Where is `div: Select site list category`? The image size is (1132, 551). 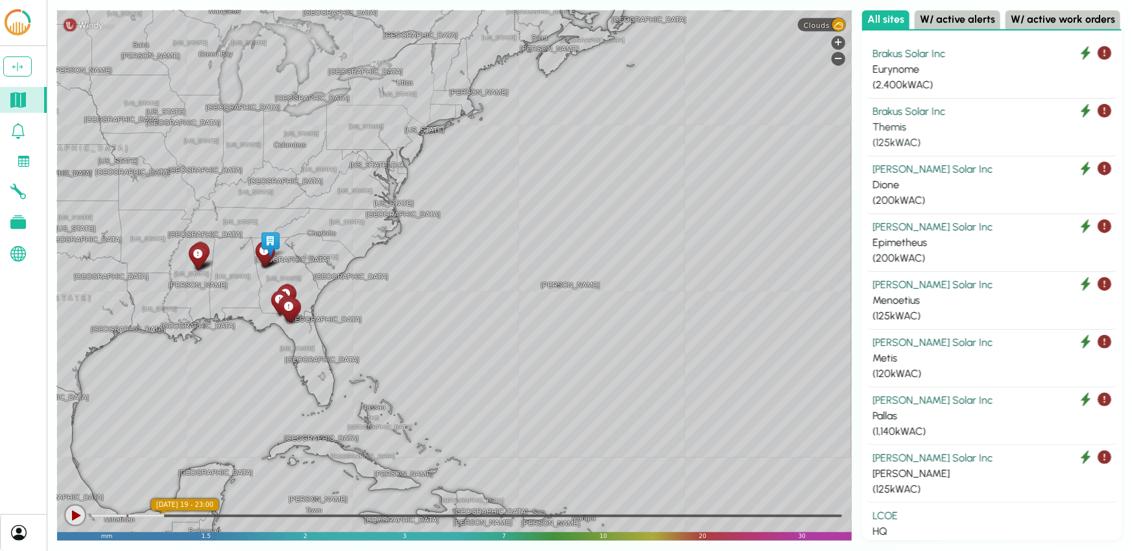 div: Select site list category is located at coordinates (992, 20).